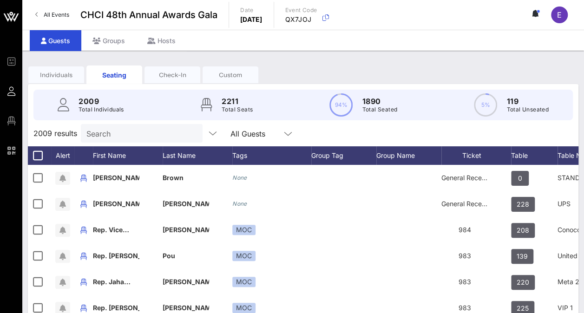 This screenshot has height=313, width=584. I want to click on div: Alert, so click(63, 156).